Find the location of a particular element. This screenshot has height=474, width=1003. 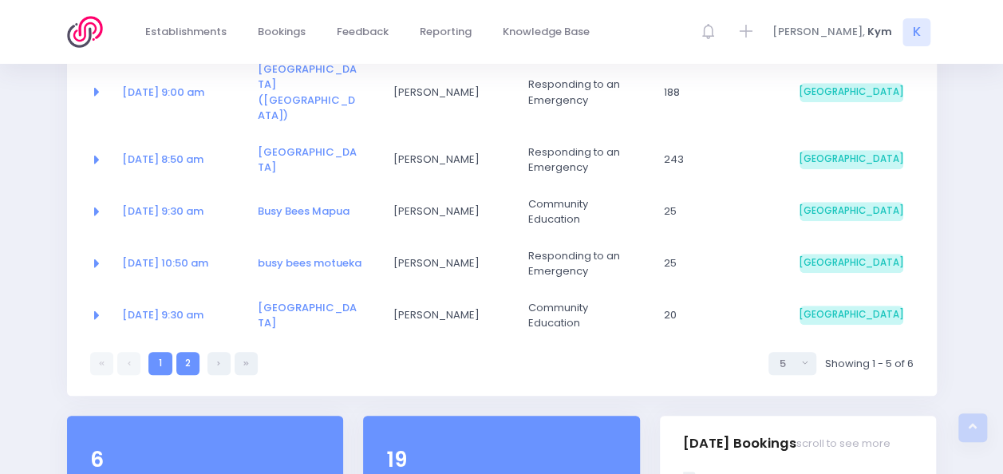

td: 188 is located at coordinates (721, 93).